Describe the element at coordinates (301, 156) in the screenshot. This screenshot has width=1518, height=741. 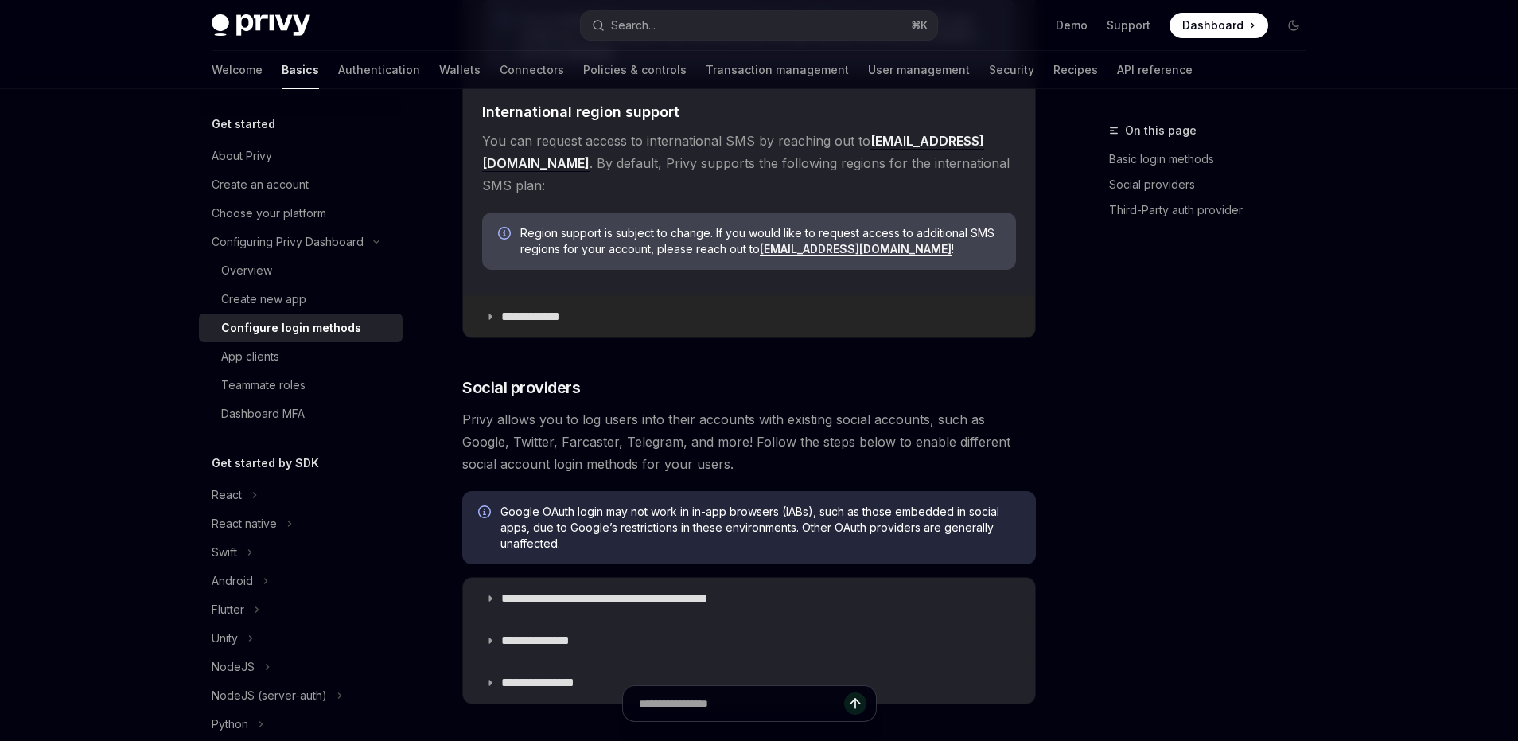
I see `a: About Privy` at that location.